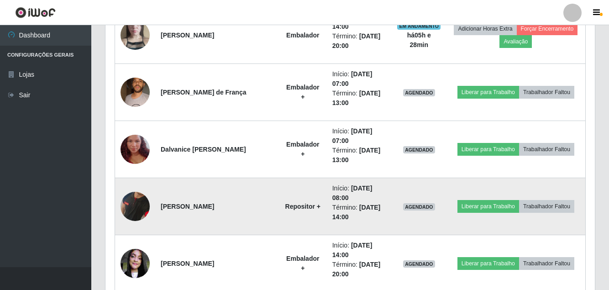 The width and height of the screenshot is (609, 290). I want to click on span: EM ANDAMENTO, so click(419, 26).